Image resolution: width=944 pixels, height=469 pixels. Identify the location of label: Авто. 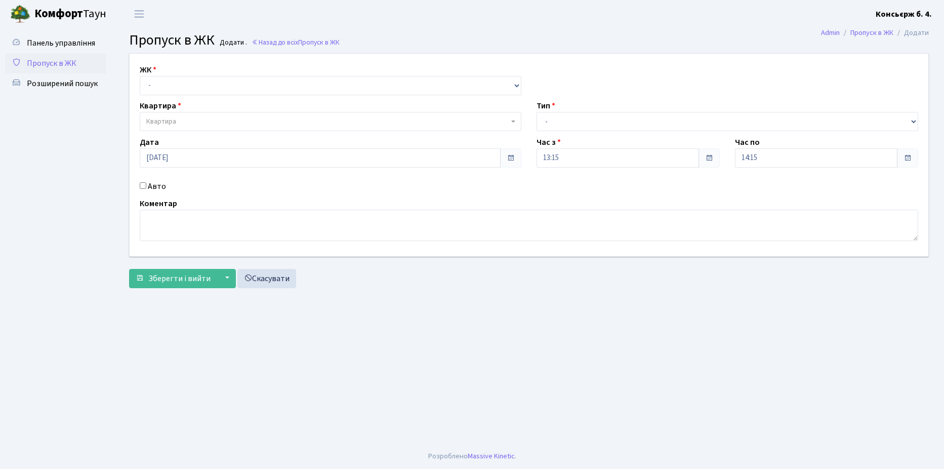
(157, 186).